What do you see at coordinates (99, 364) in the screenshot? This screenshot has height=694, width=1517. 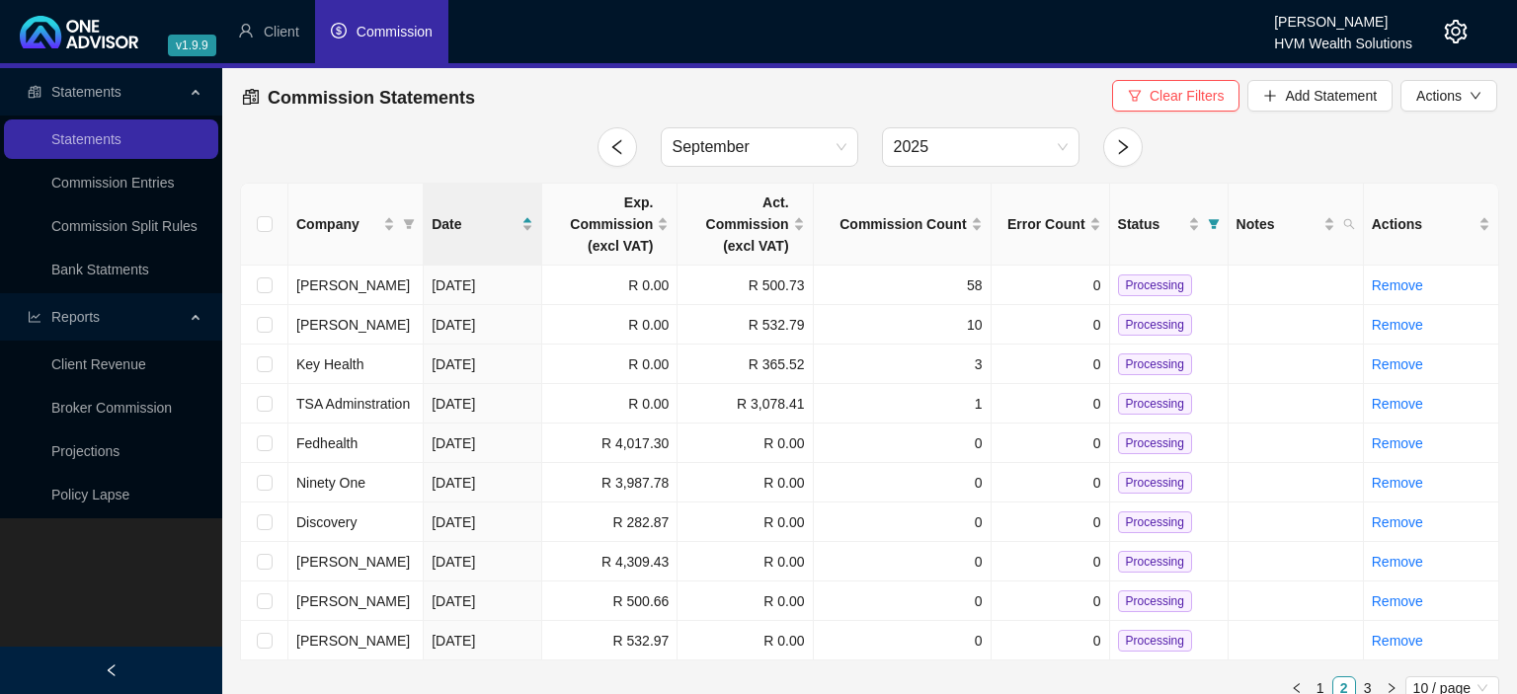 I see `a: Client Revenue` at bounding box center [99, 364].